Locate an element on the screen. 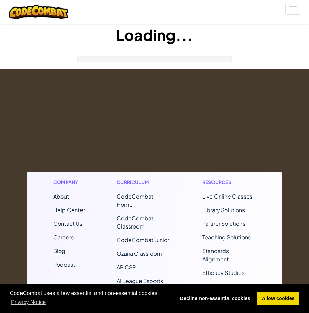  a: Teaching Solutions is located at coordinates (226, 237).